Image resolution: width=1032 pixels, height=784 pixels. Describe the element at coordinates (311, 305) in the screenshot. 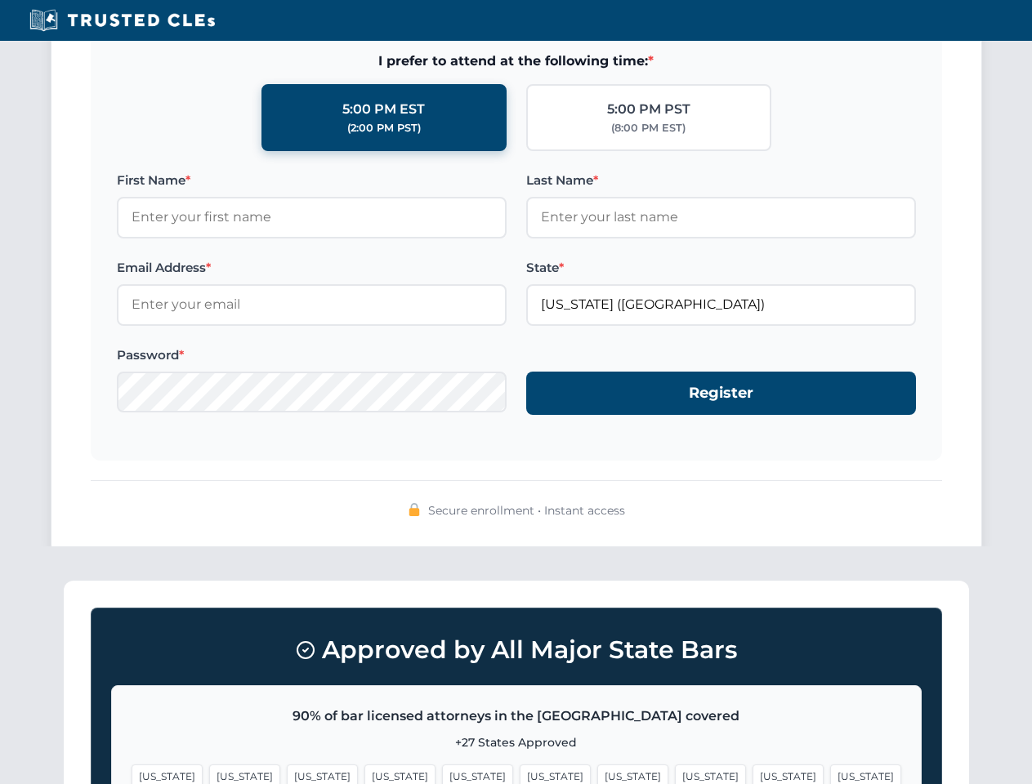

I see `input: Enter your email` at that location.